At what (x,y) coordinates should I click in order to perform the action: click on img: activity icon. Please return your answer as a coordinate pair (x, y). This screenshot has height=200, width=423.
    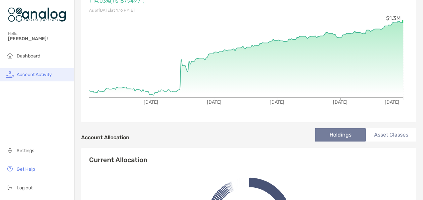
    Looking at the image, I should click on (10, 74).